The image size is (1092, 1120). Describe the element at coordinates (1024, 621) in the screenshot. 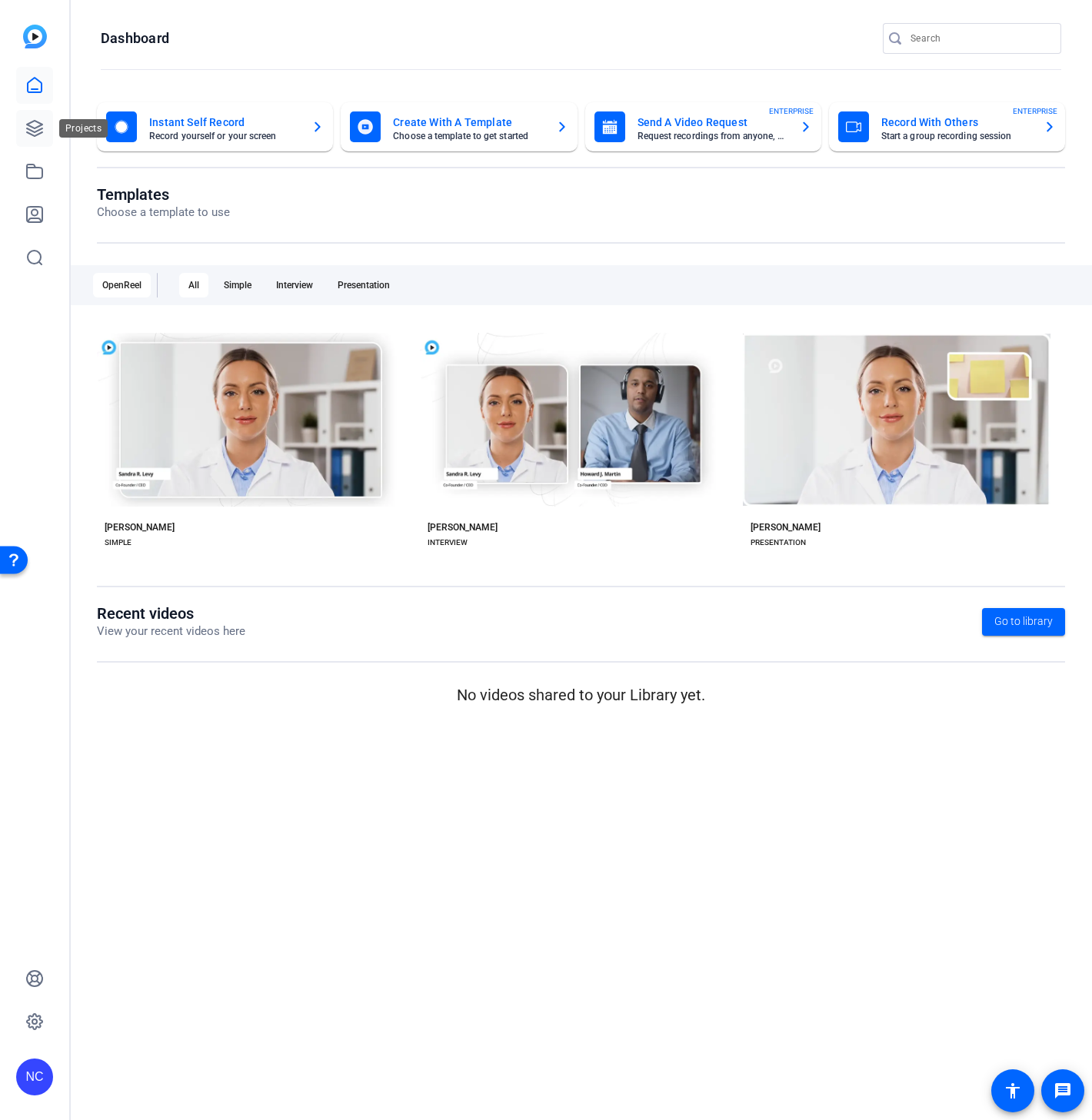

I see `span: Go to library` at that location.